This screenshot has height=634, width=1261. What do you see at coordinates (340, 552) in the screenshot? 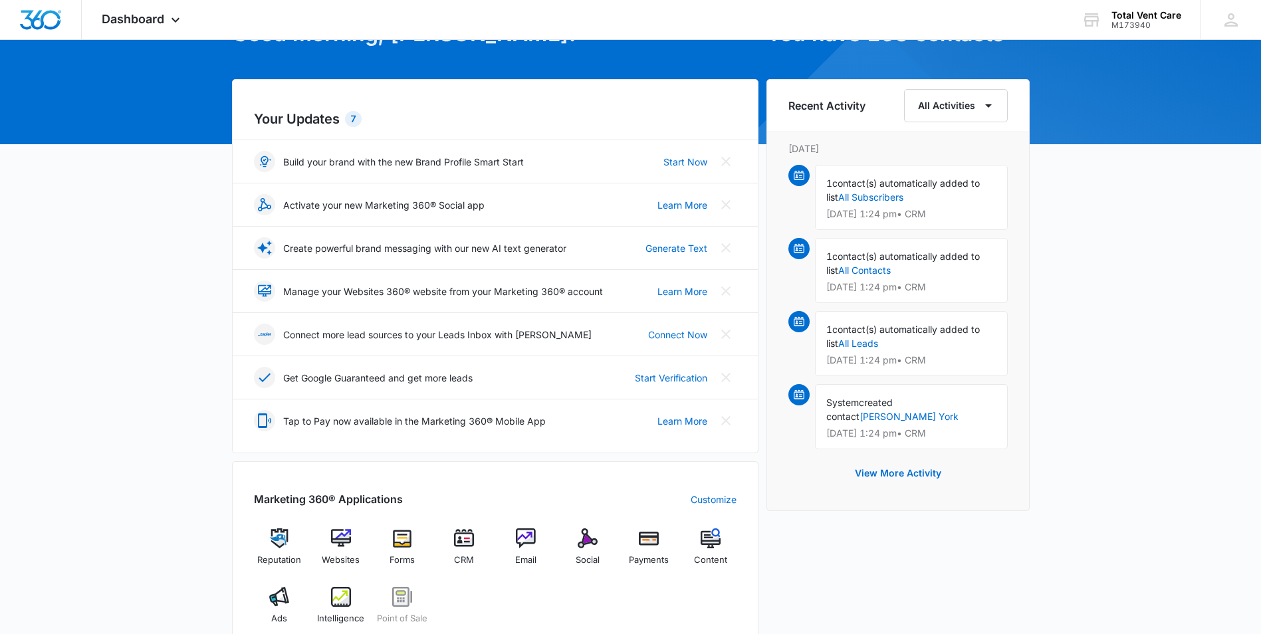
I see `a: Websites` at bounding box center [340, 552].